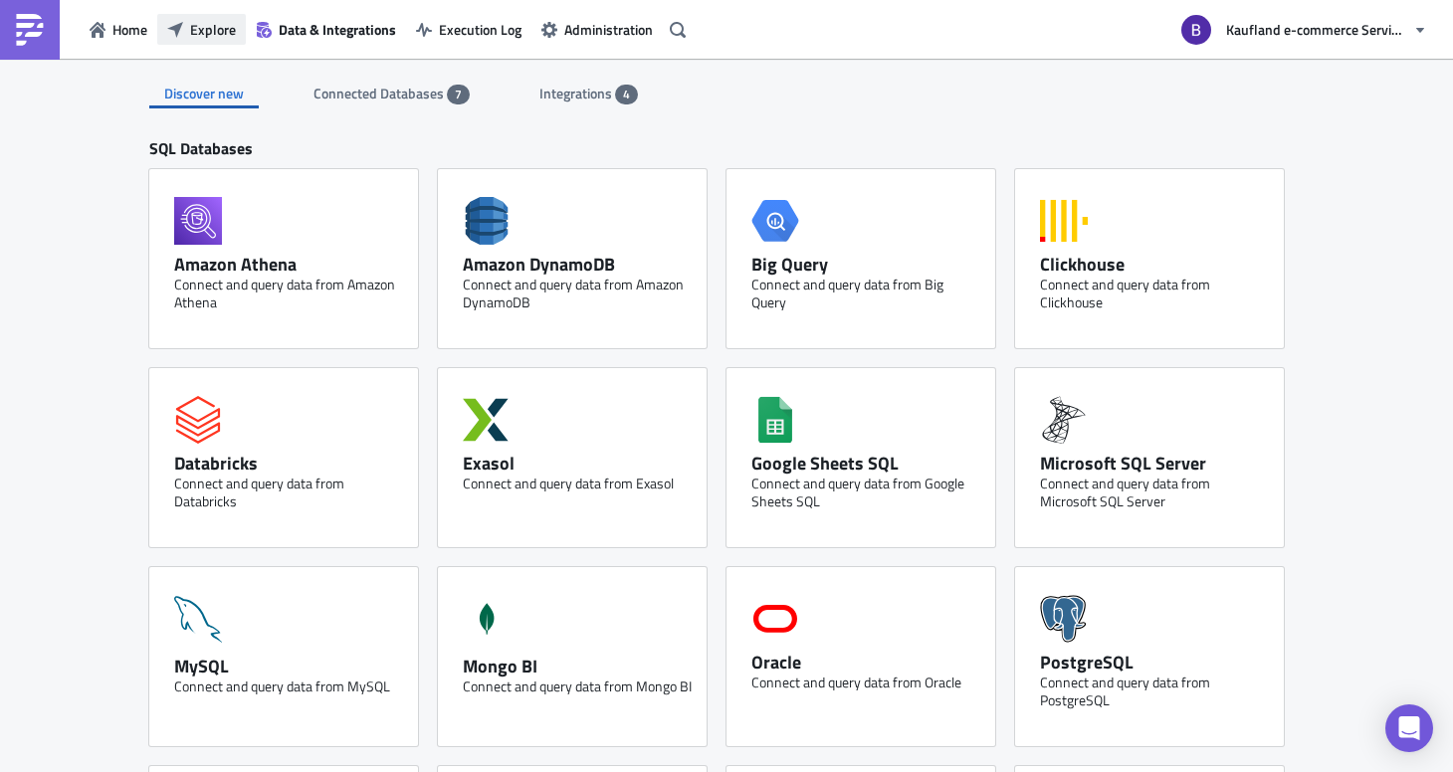 The width and height of the screenshot is (1453, 772). I want to click on div: Connect and query data from Databricks, so click(289, 493).